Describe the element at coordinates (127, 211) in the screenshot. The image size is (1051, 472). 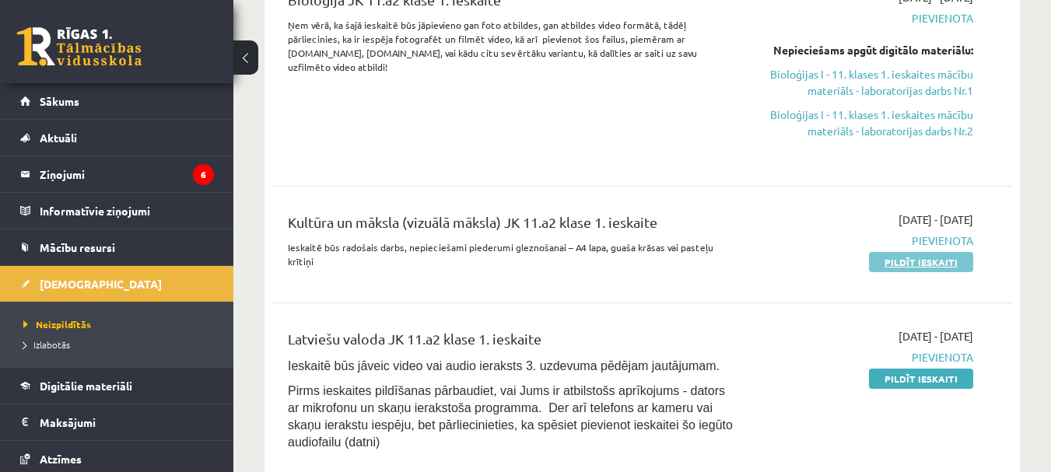
I see `legend: Informatīvie ziņojumi` at that location.